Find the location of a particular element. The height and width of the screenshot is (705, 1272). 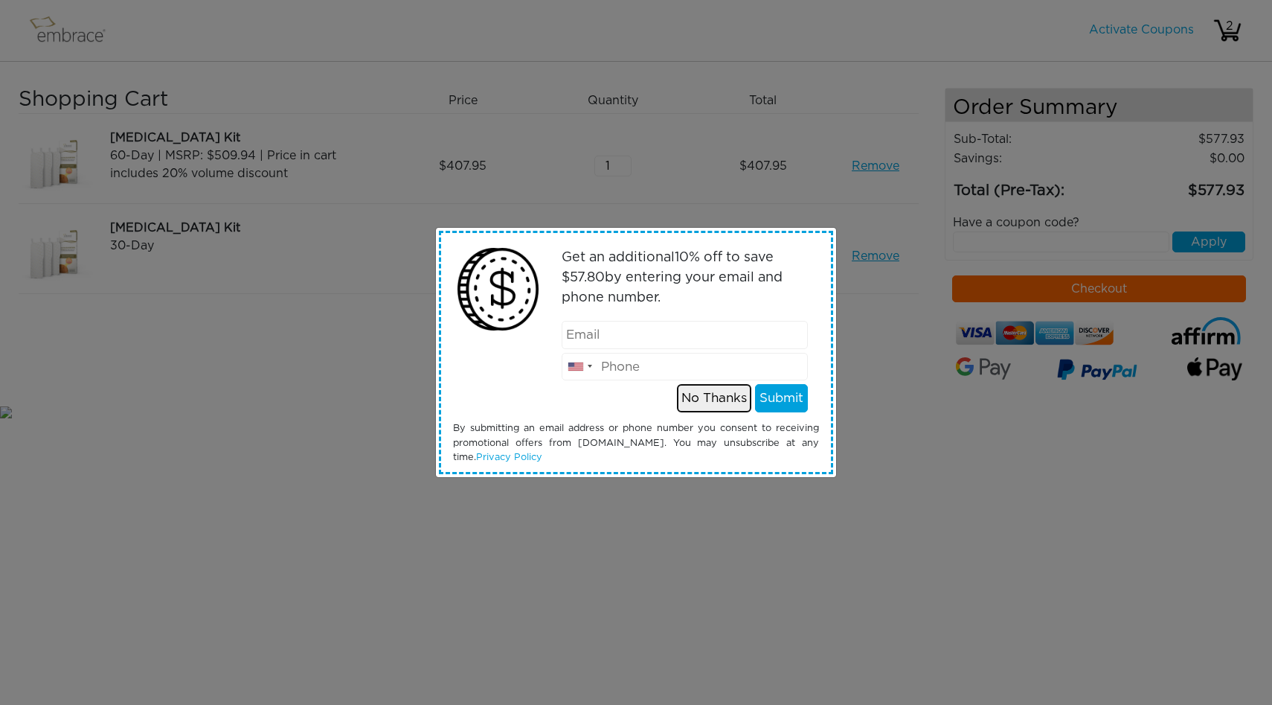

div: By submitting an email address or phone number you consent to receiving promotional offers from [... is located at coordinates (636, 443).